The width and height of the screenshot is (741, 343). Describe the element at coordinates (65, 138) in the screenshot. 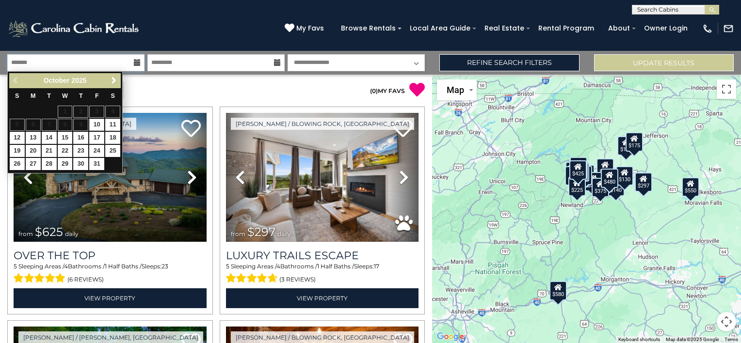

I see `a: 15` at that location.